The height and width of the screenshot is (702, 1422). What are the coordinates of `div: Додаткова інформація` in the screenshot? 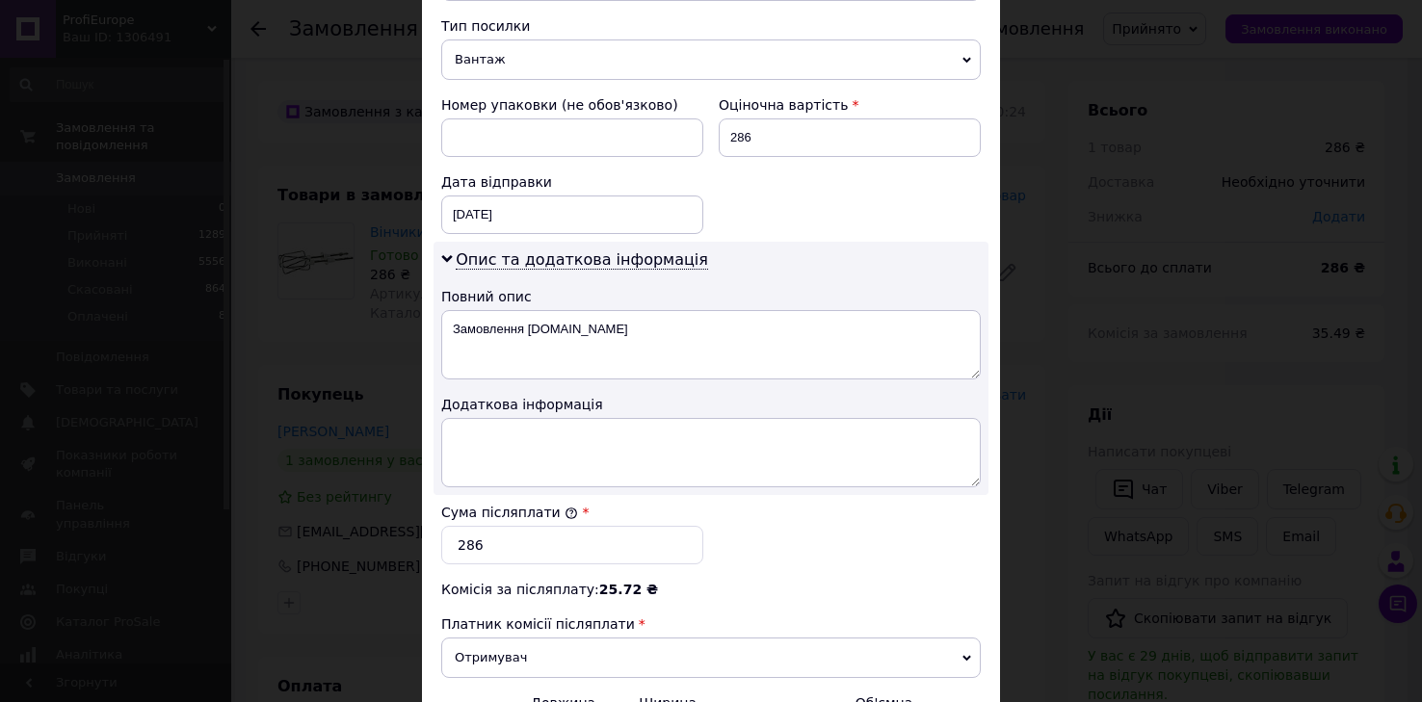 It's located at (711, 405).